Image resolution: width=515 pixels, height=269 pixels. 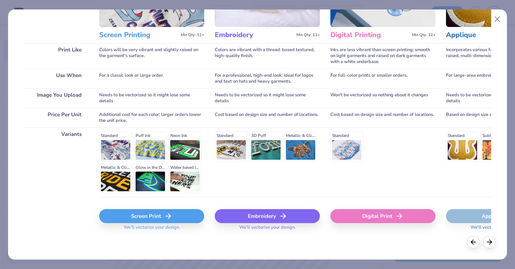 I want to click on div: Inks are less vibrant than screen printing; smooth on light garments and raised on dark garments ..., so click(x=383, y=56).